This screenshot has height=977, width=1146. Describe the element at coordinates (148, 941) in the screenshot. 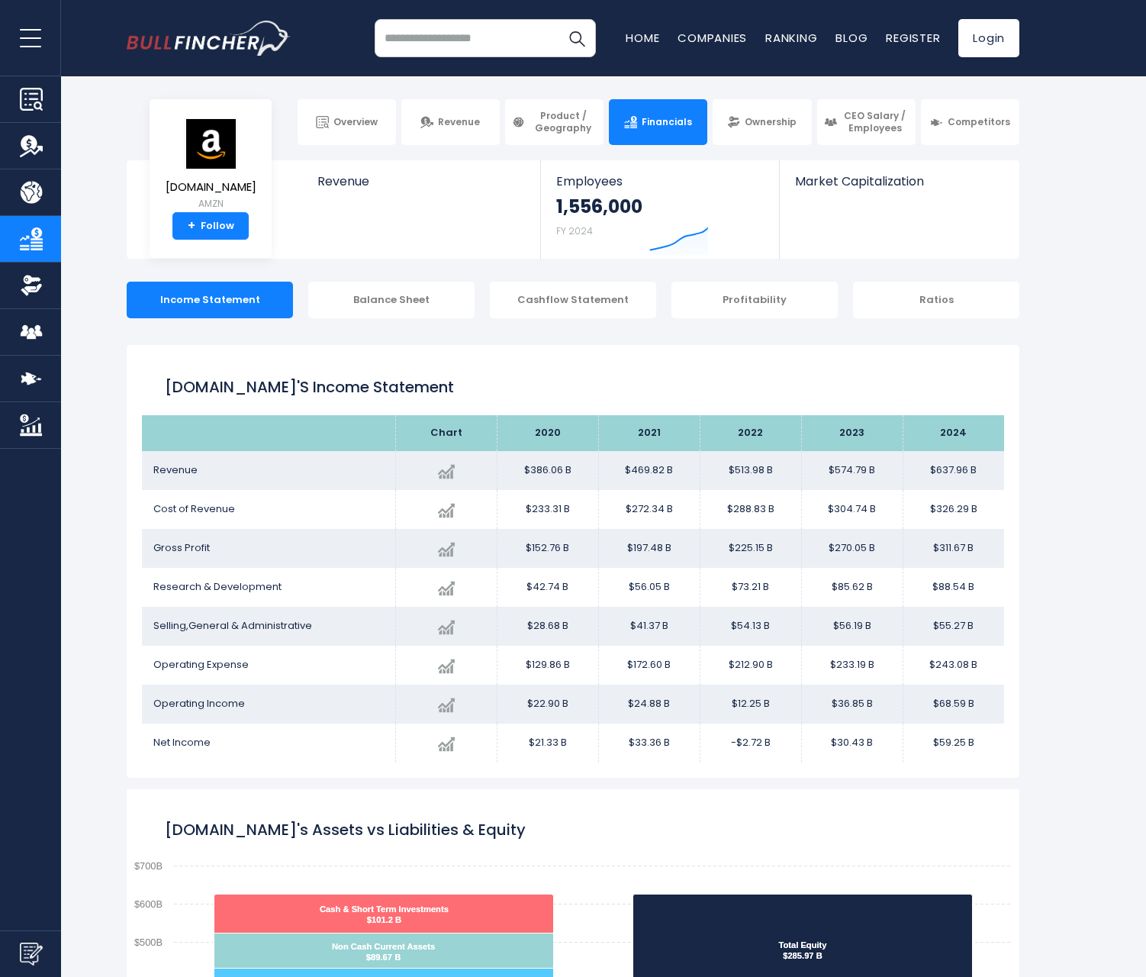

I see `text: $500B` at that location.